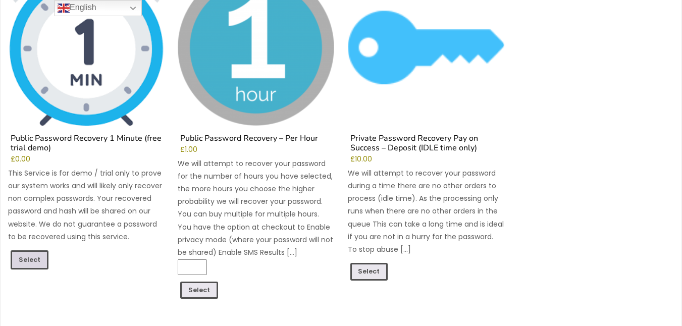  Describe the element at coordinates (189, 149) in the screenshot. I see `bdi: 1.00` at that location.